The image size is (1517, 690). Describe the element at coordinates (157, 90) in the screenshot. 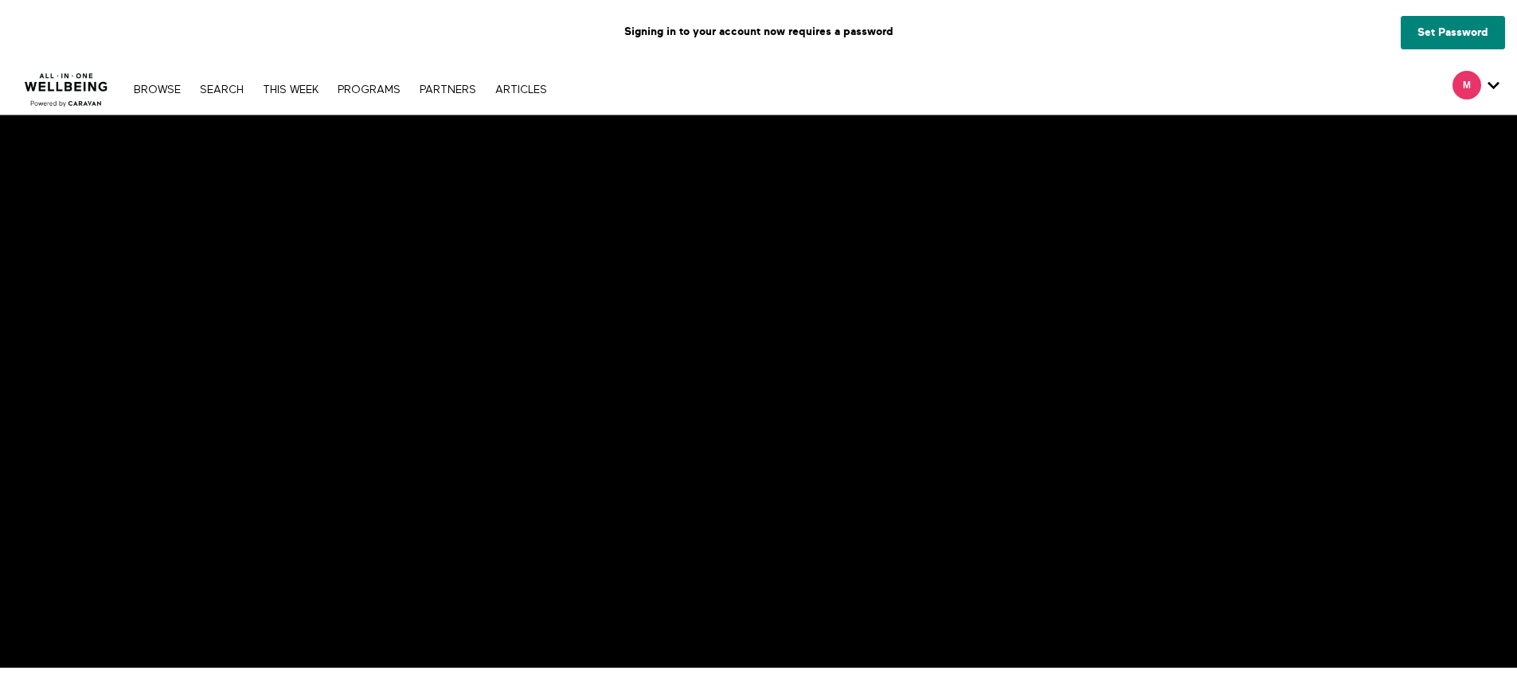

I see `a: Browse` at that location.